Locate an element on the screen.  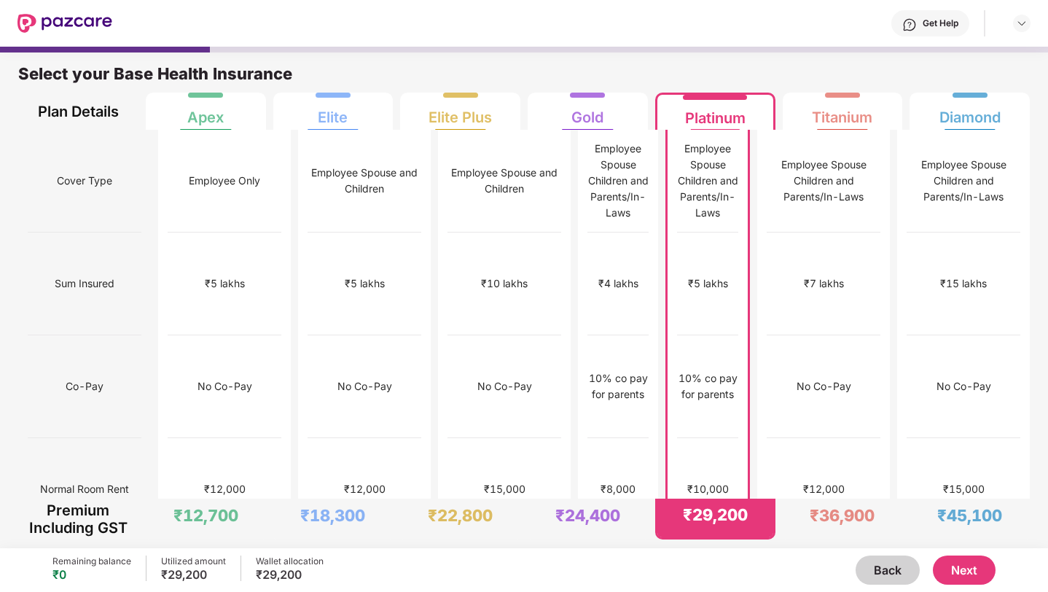
div: ₹4 lakhs is located at coordinates (618, 284).